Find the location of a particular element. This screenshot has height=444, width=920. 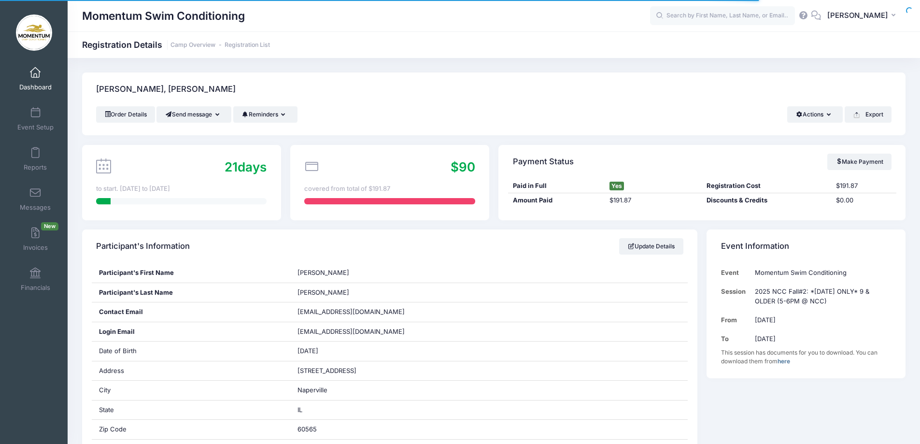

a: InvoicesNew is located at coordinates (35, 239).